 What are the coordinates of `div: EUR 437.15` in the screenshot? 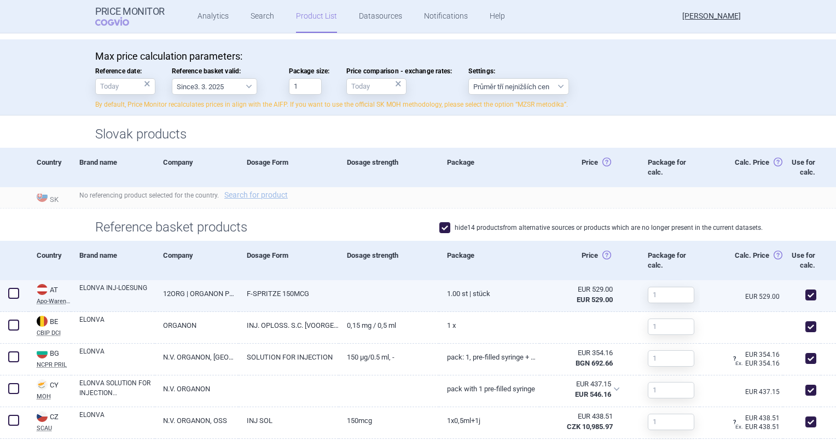 It's located at (579, 384).